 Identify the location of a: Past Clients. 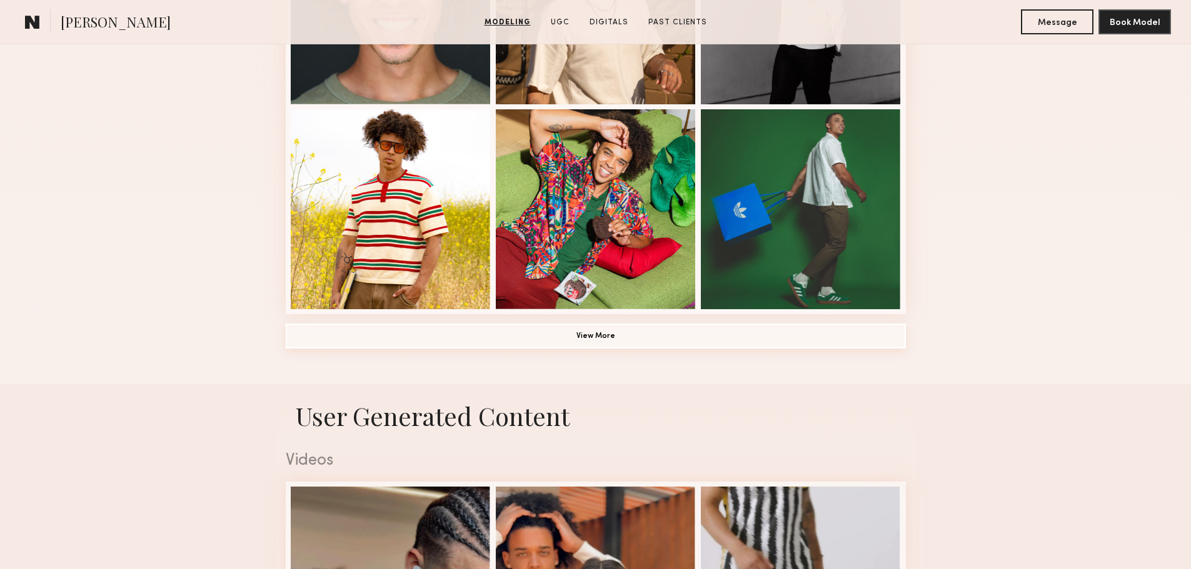
(677, 22).